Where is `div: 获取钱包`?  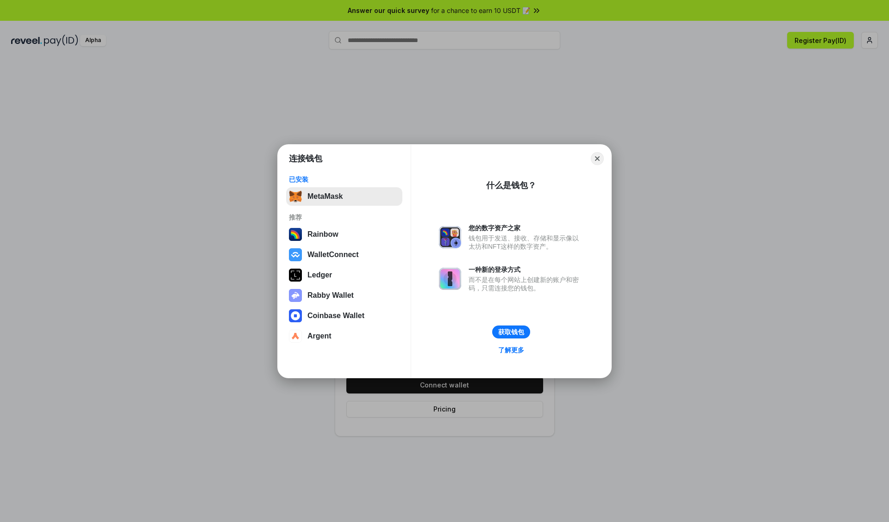
div: 获取钱包 is located at coordinates (511, 332).